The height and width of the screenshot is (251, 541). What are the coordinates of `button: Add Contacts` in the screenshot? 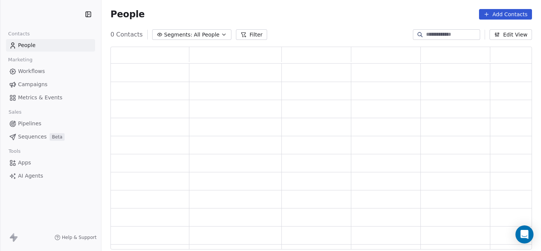 It's located at (506, 14).